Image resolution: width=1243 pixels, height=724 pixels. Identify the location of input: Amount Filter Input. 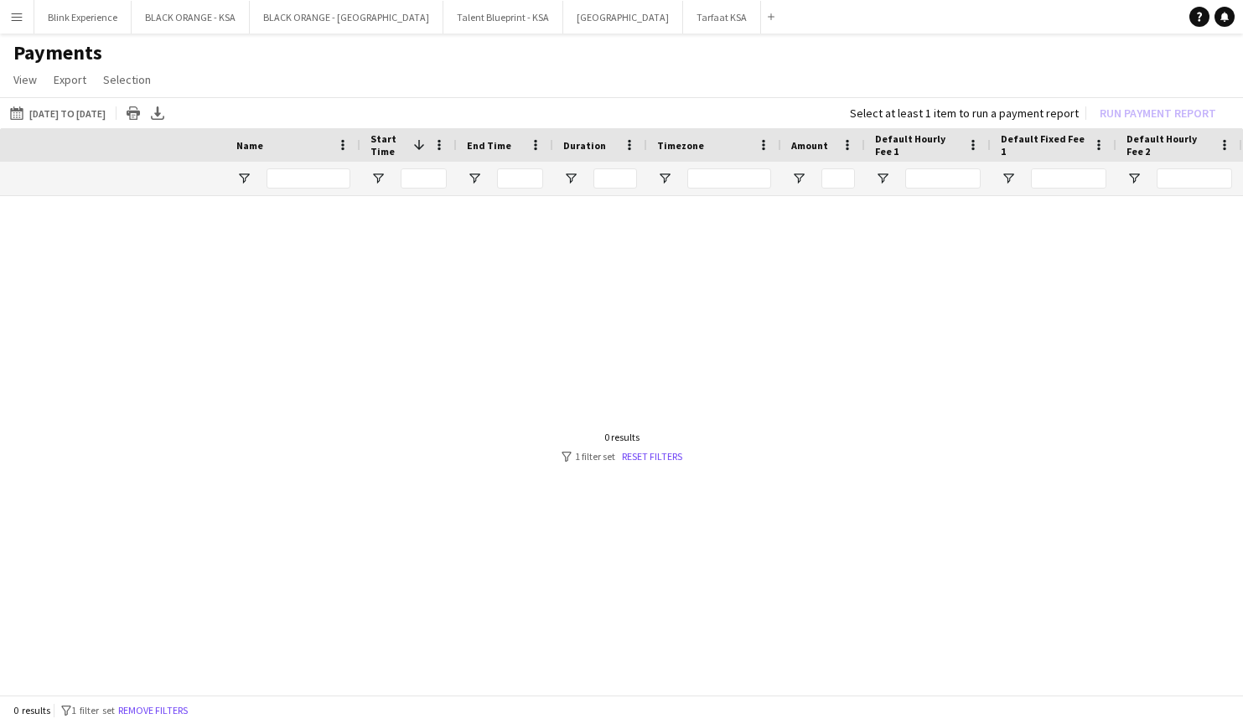
(838, 179).